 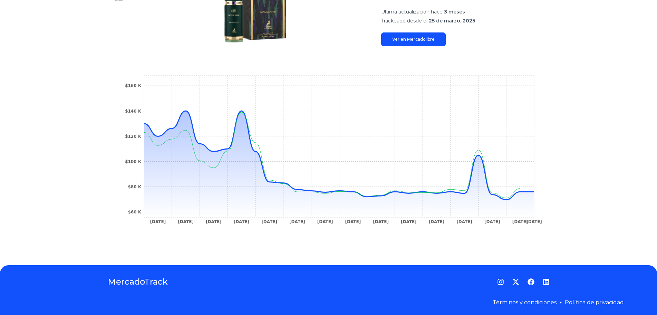 What do you see at coordinates (413, 39) in the screenshot?
I see `a: Ver en Mercadolibre` at bounding box center [413, 39].